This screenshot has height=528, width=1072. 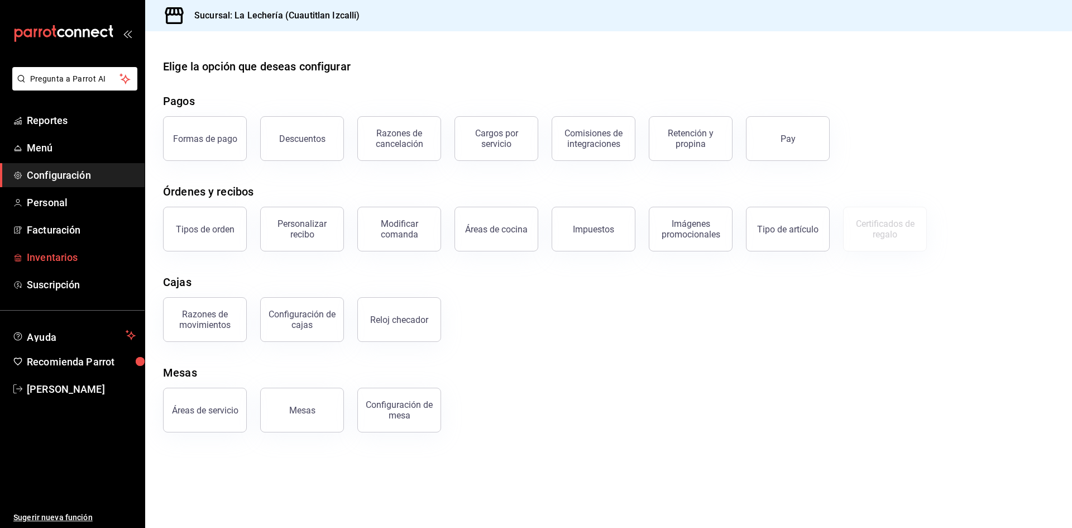 I want to click on div: Configuración de mesa, so click(x=399, y=410).